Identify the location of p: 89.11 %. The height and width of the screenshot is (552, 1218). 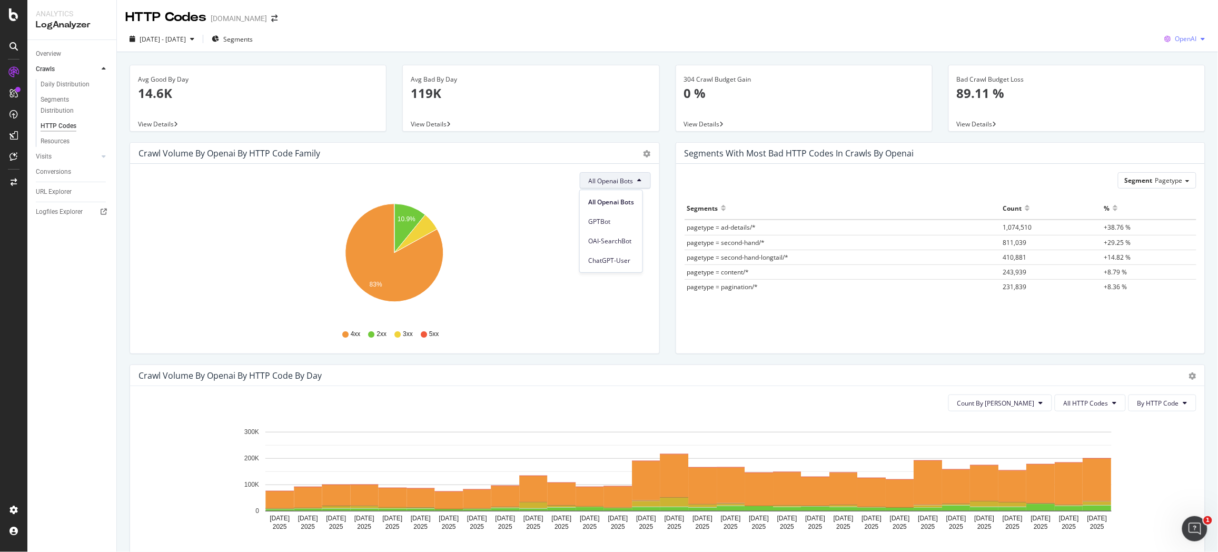
(1077, 93).